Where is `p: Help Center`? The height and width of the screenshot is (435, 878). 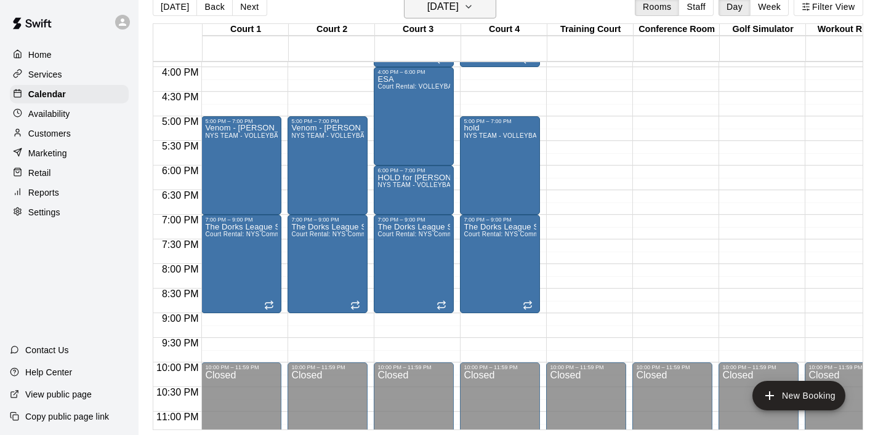 p: Help Center is located at coordinates (49, 372).